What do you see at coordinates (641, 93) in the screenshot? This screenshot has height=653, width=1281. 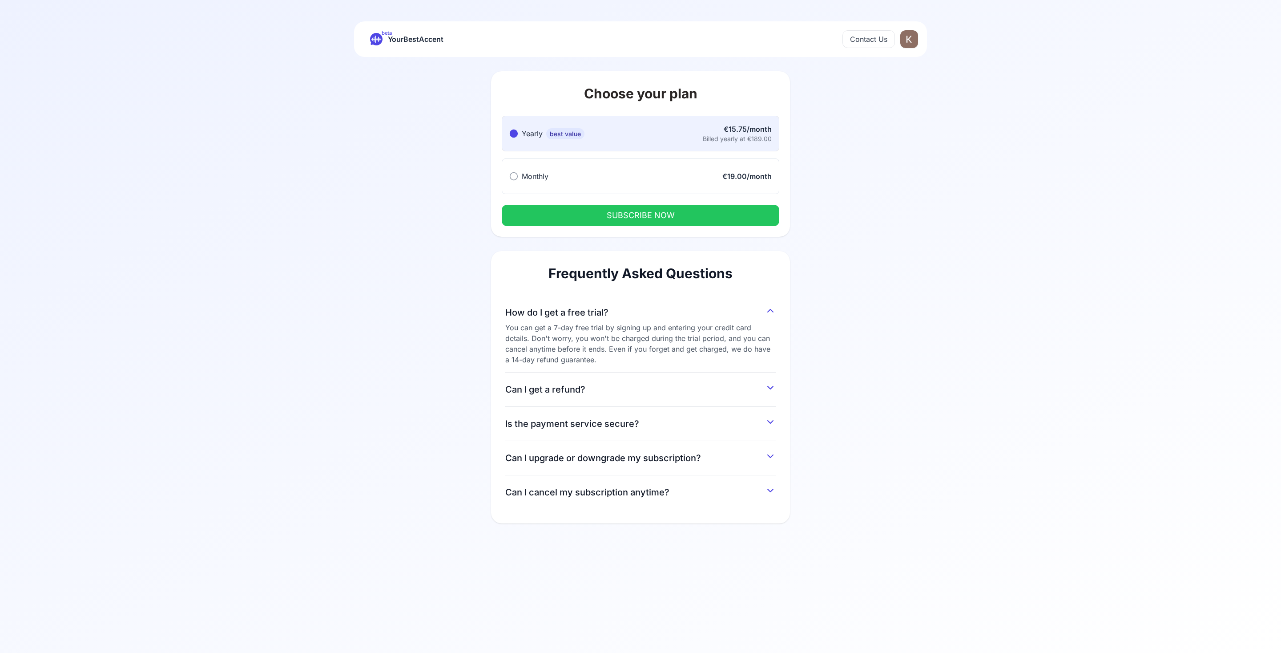 I see `h1: Choose your plan` at bounding box center [641, 93].